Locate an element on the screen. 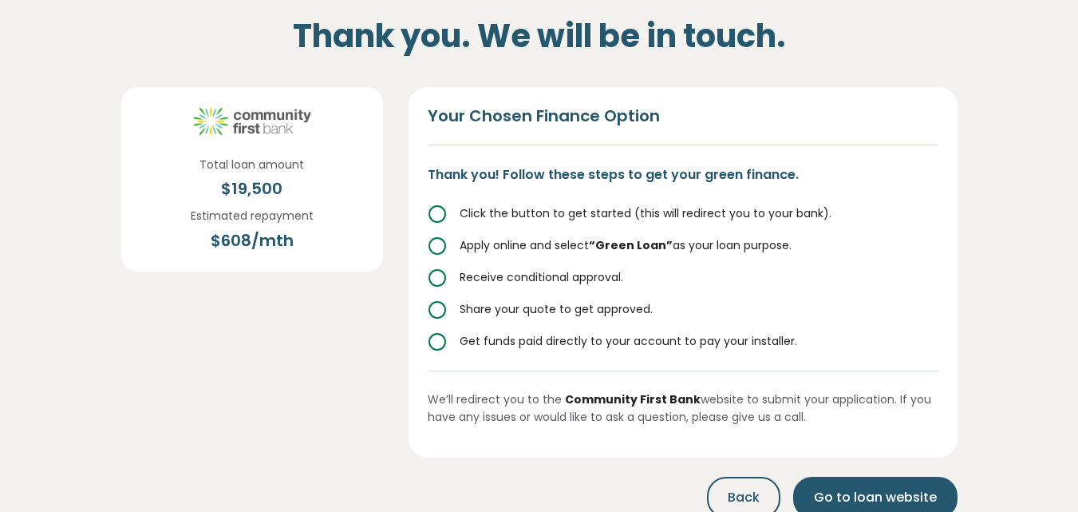  strong: Community First Bank is located at coordinates (633, 399).